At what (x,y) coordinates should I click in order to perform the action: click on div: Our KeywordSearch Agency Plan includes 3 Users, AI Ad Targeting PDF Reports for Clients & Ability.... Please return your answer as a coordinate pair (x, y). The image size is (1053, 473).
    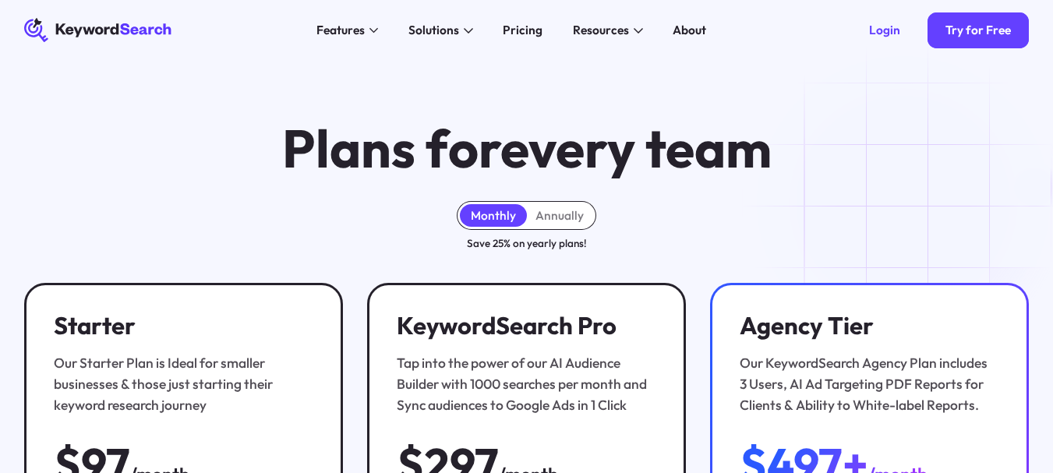
    Looking at the image, I should click on (867, 385).